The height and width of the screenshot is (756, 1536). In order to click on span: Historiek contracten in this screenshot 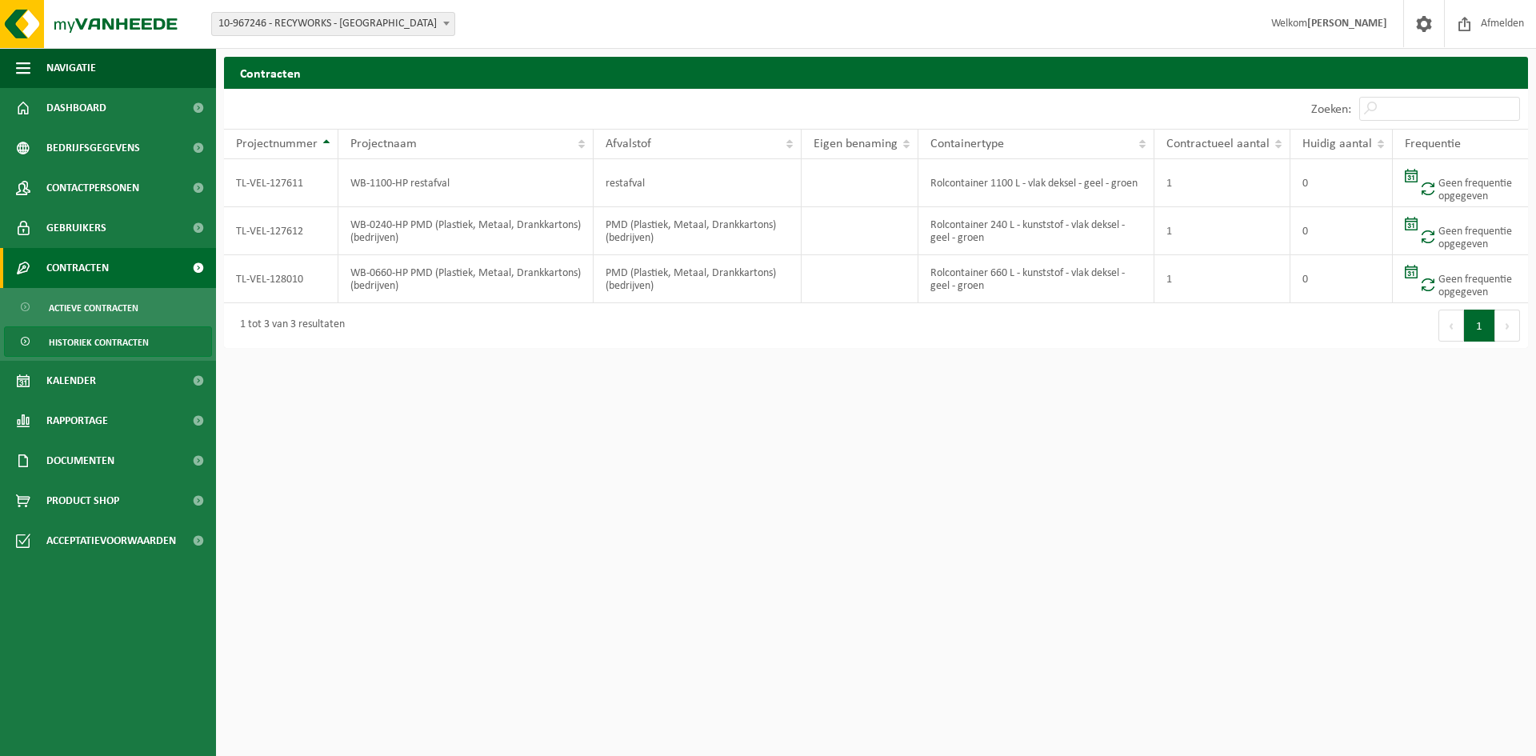, I will do `click(98, 342)`.